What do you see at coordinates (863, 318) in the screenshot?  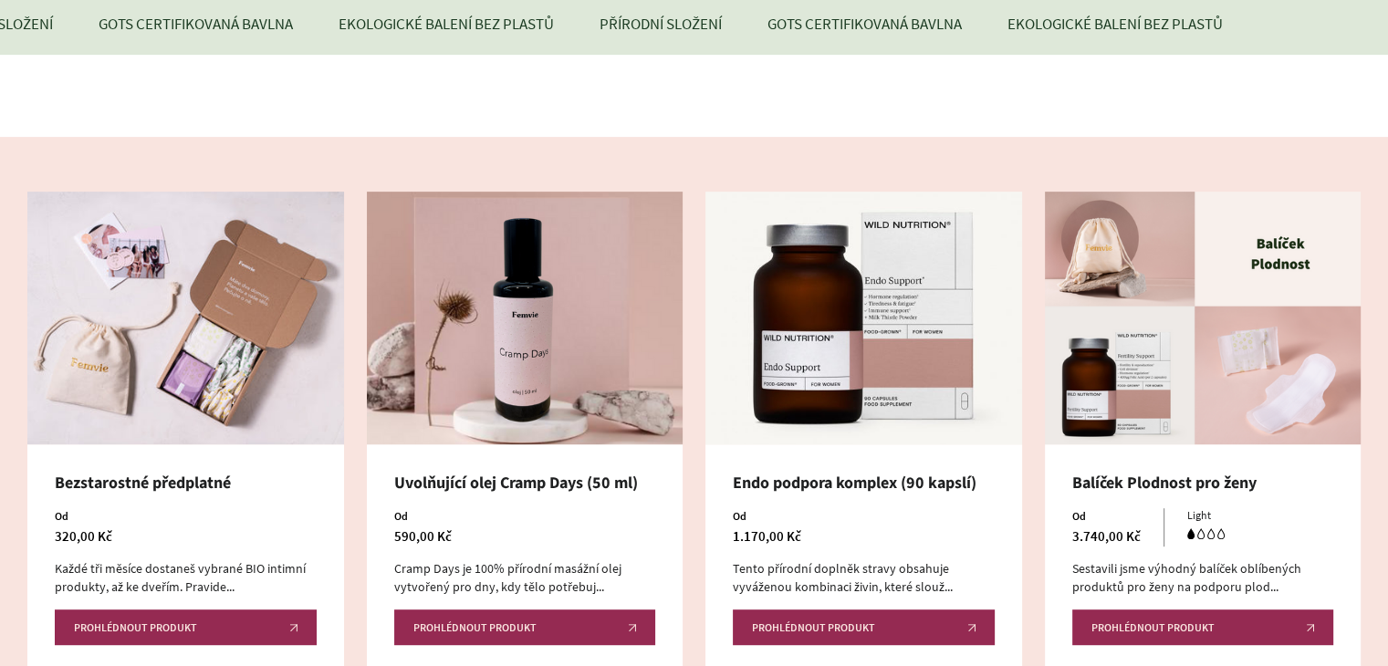 I see `a: Endo podpora komplex (90 kapslí) Endo podpora komplex (90 kapslí)` at bounding box center [863, 318].